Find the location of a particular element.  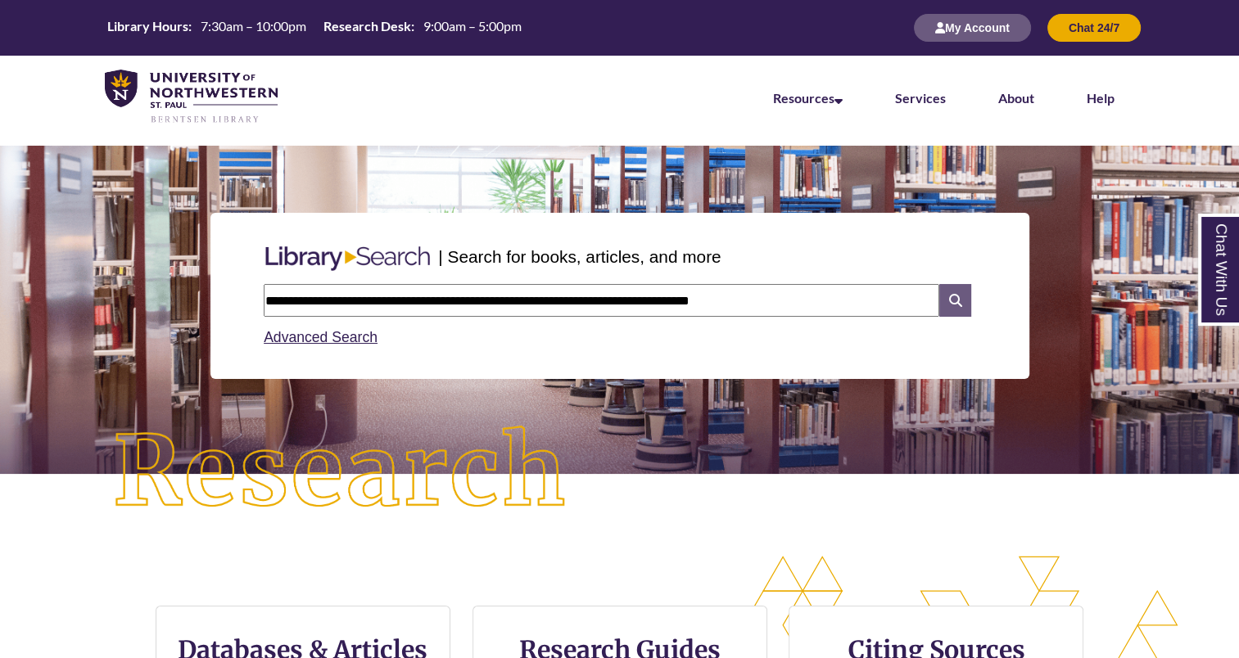

img: Research is located at coordinates (341, 472).